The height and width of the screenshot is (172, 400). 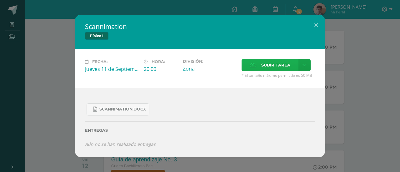 I want to click on i: Aún no se han realizado entregas, so click(x=120, y=144).